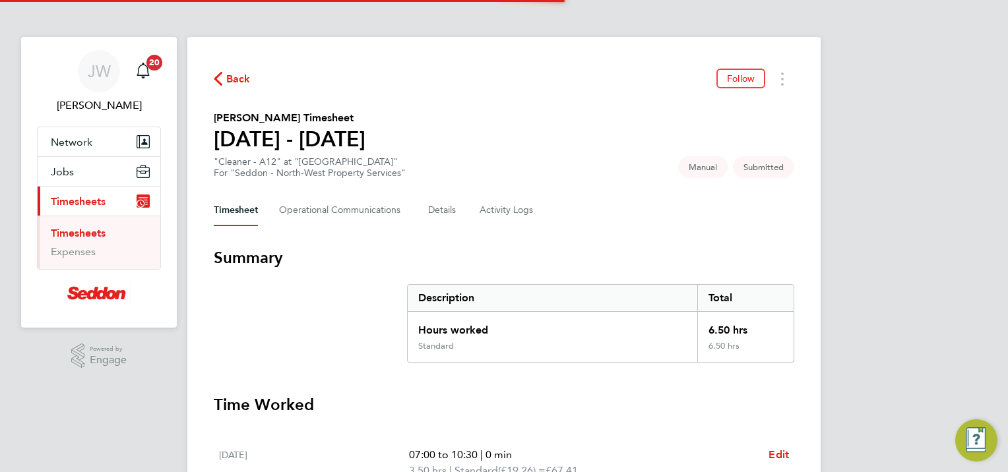  Describe the element at coordinates (99, 356) in the screenshot. I see `a: Powered byEngage` at that location.